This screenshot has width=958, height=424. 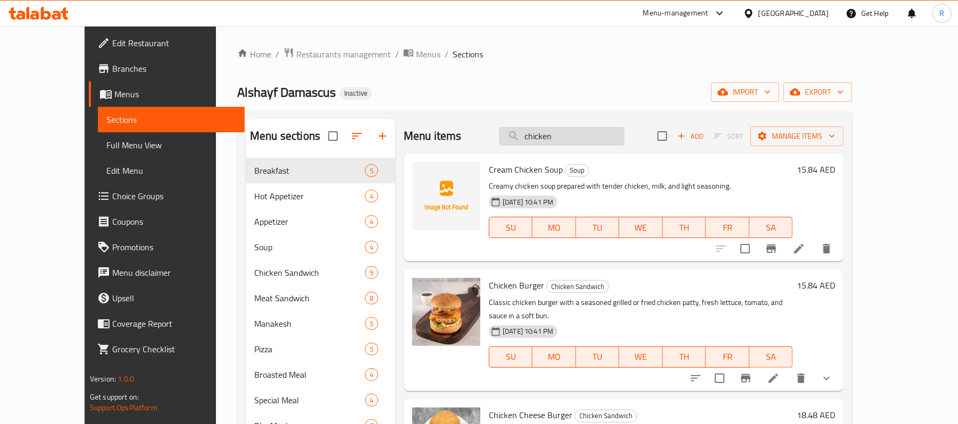 I want to click on span: Branches, so click(x=174, y=69).